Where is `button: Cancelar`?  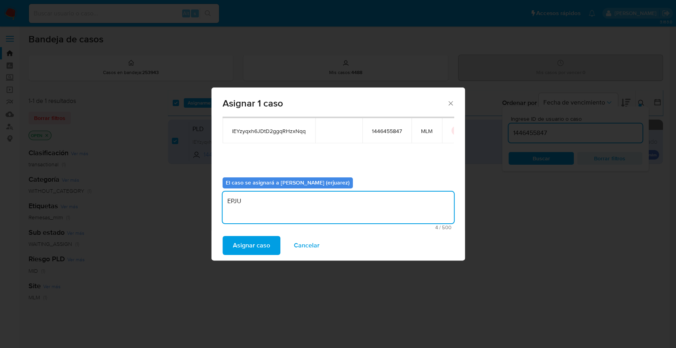
button: Cancelar is located at coordinates (307, 246).